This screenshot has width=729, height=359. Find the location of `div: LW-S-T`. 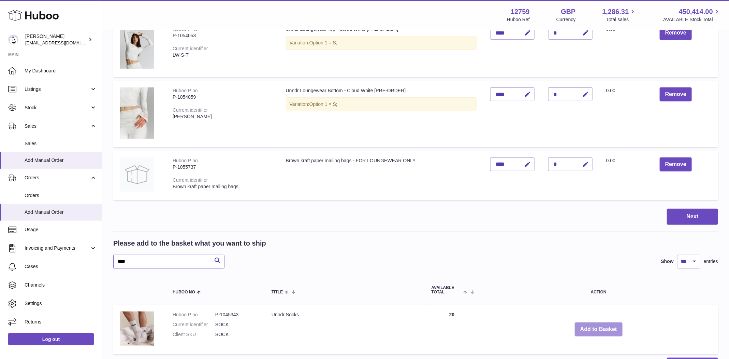

div: LW-S-T is located at coordinates (223, 55).